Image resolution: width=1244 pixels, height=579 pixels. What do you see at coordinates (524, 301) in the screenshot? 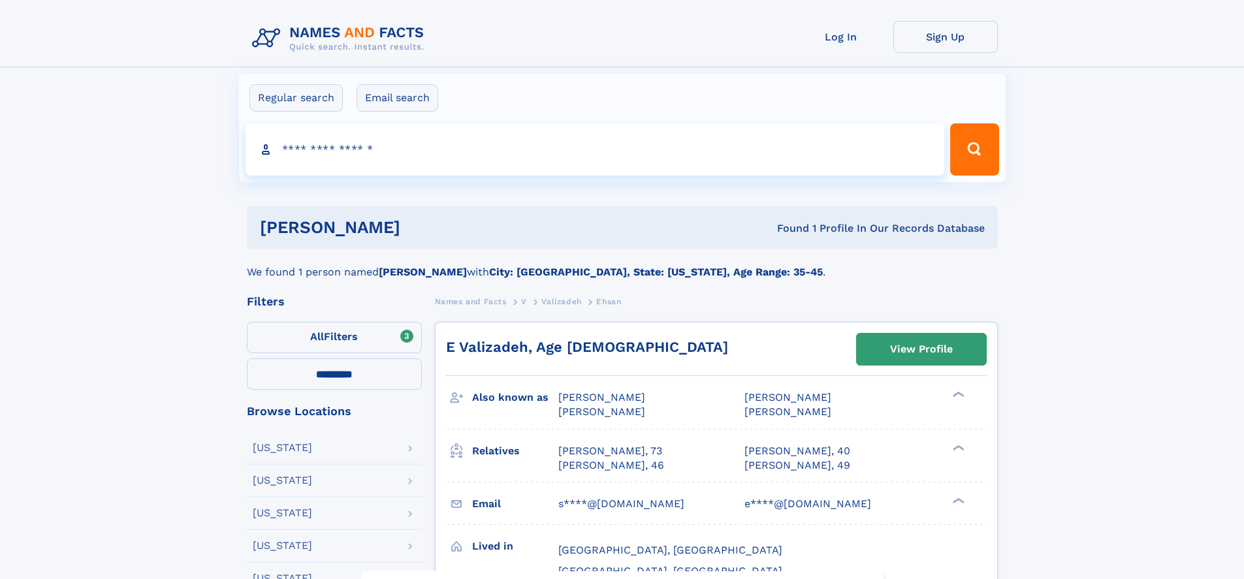
I see `a: V` at bounding box center [524, 301].